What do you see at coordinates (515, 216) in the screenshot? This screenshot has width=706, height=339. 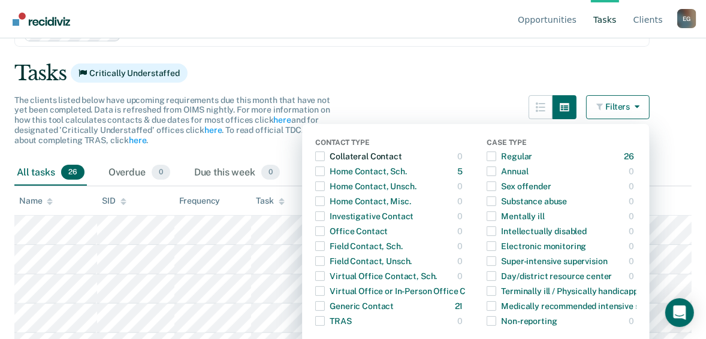 I see `div: Mentally ill` at bounding box center [515, 216].